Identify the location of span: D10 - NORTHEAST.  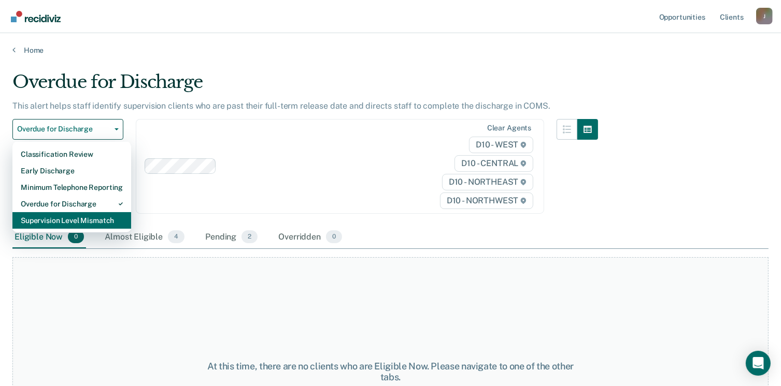
(487, 182).